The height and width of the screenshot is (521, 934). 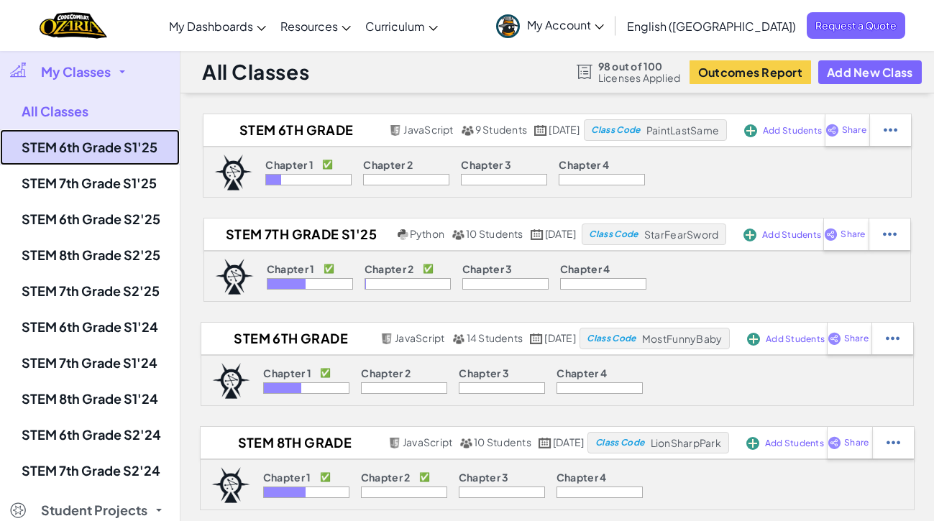 I want to click on a: My Account, so click(x=550, y=25).